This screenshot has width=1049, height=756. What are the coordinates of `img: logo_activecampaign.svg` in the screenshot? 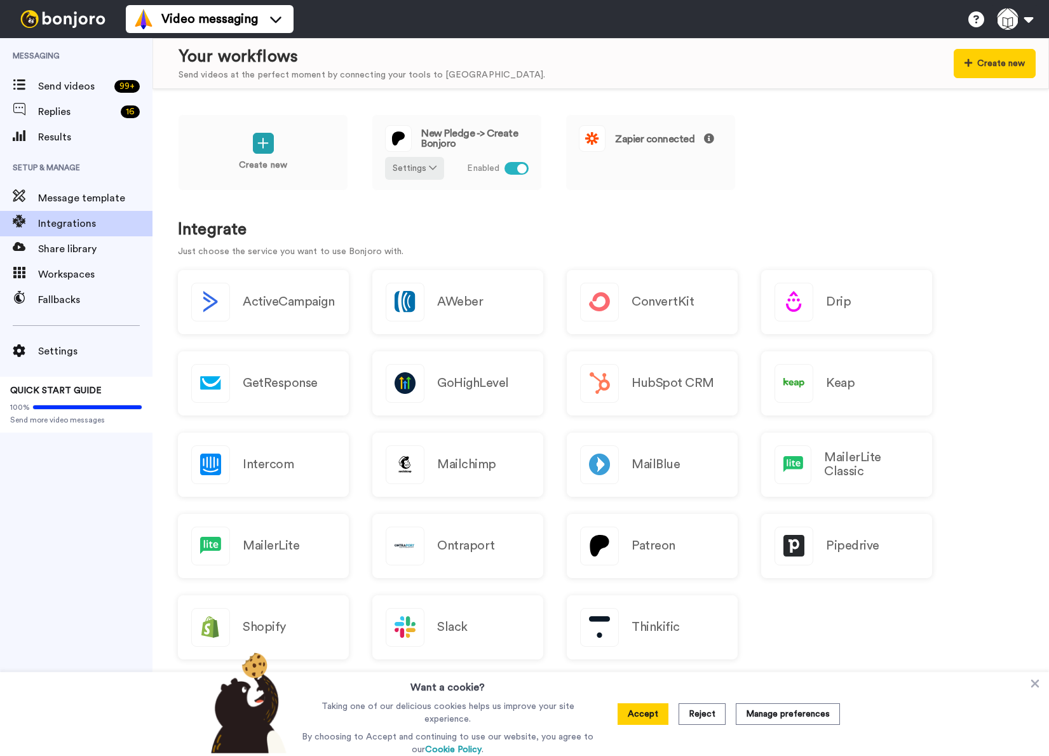 It's located at (210, 302).